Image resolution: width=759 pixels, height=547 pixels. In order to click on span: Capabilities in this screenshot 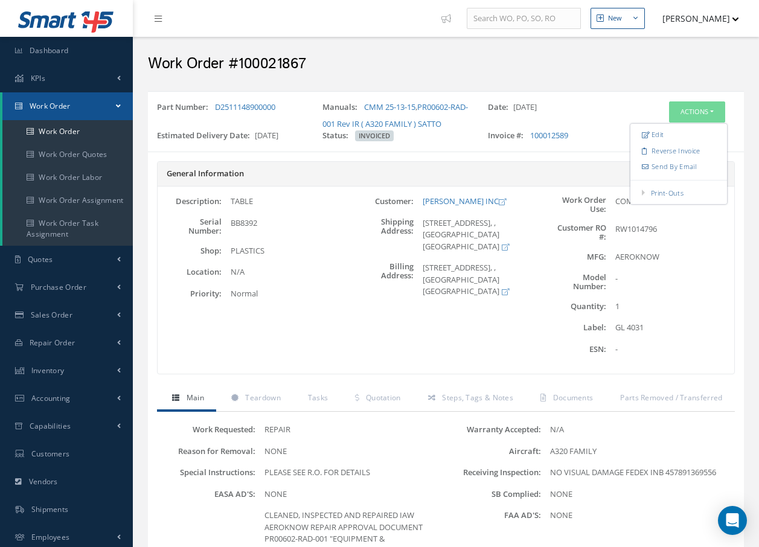, I will do `click(50, 426)`.